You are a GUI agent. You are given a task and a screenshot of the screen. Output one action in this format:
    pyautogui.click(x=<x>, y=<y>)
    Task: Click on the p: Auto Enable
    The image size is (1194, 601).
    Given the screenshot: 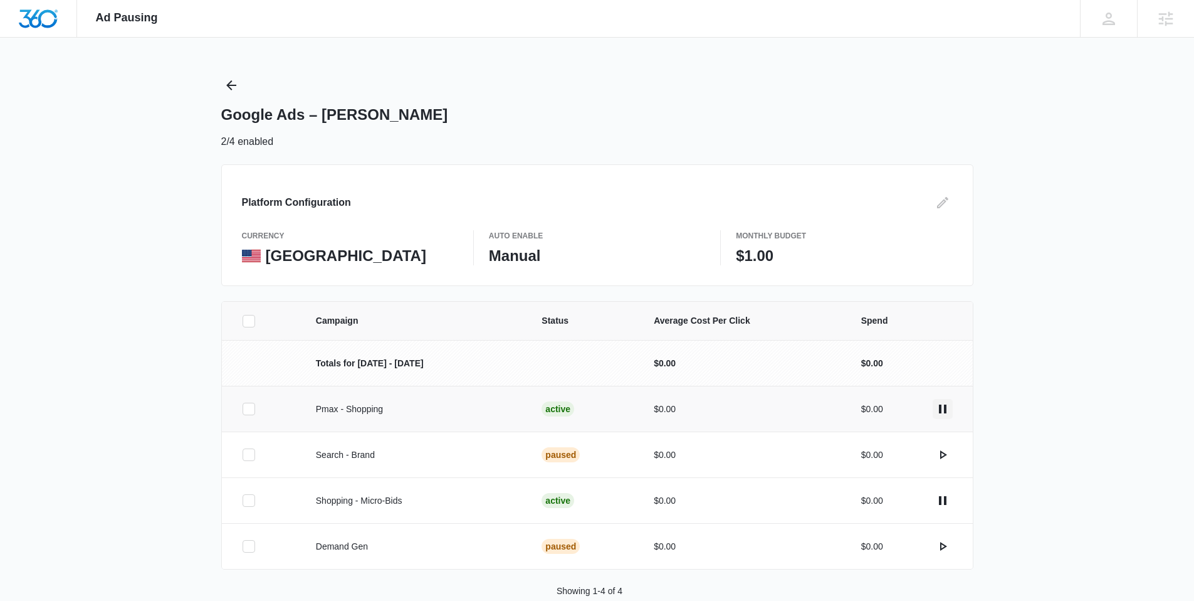 What is the action you would take?
    pyautogui.click(x=597, y=236)
    